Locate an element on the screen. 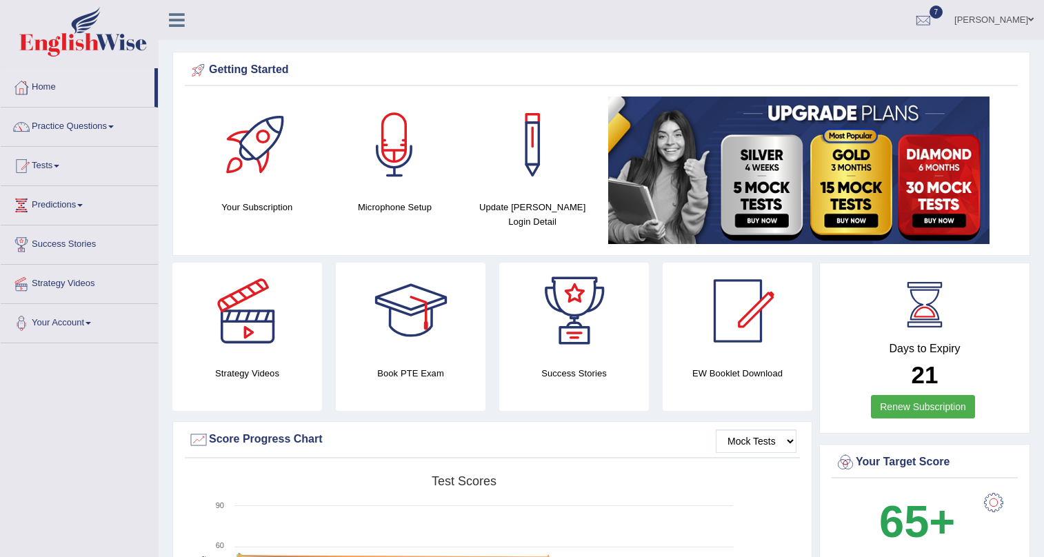 This screenshot has width=1044, height=557. div: Score Progress Chart is located at coordinates (492, 440).